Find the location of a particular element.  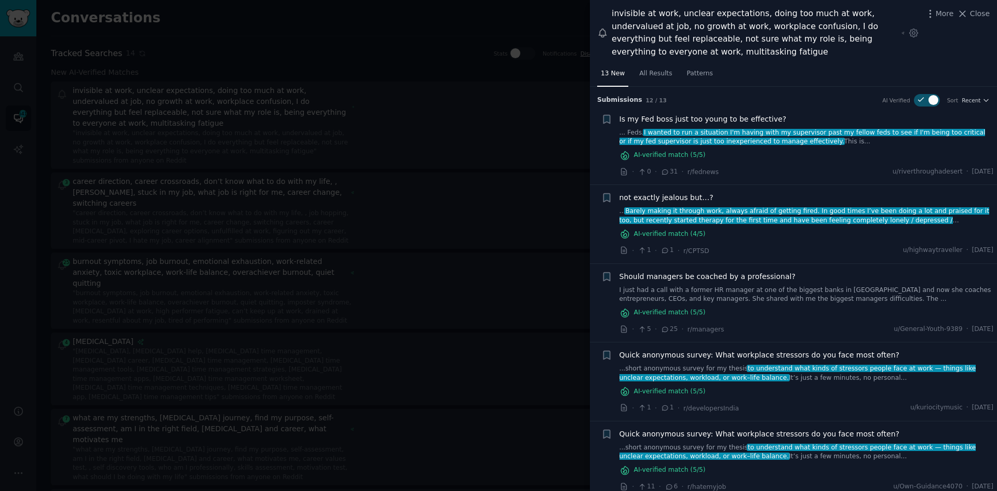

span: 13 New is located at coordinates (613, 74).